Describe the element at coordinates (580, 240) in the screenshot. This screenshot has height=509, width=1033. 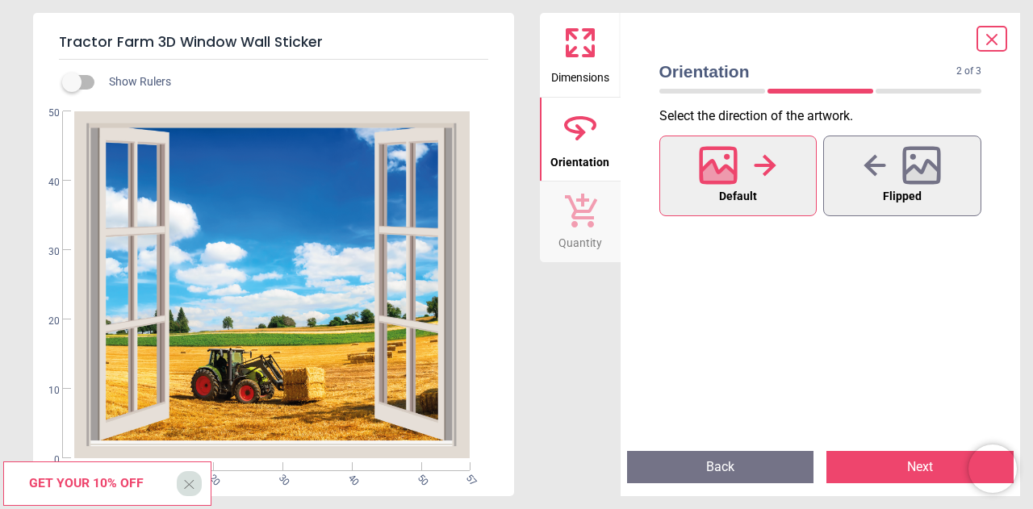
I see `span: Quantity` at that location.